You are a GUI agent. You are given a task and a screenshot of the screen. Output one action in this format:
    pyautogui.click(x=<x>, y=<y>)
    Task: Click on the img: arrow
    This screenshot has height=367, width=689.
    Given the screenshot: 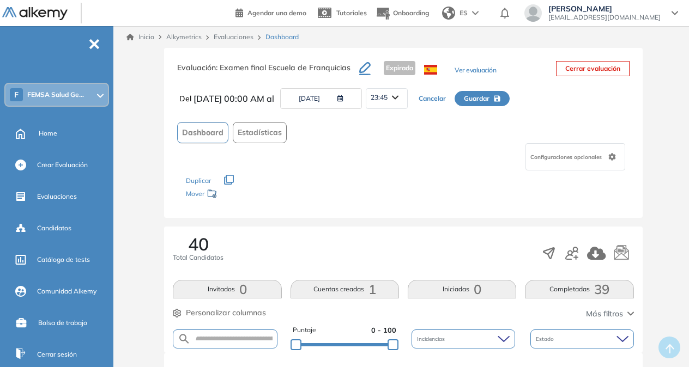 What is the action you would take?
    pyautogui.click(x=475, y=13)
    